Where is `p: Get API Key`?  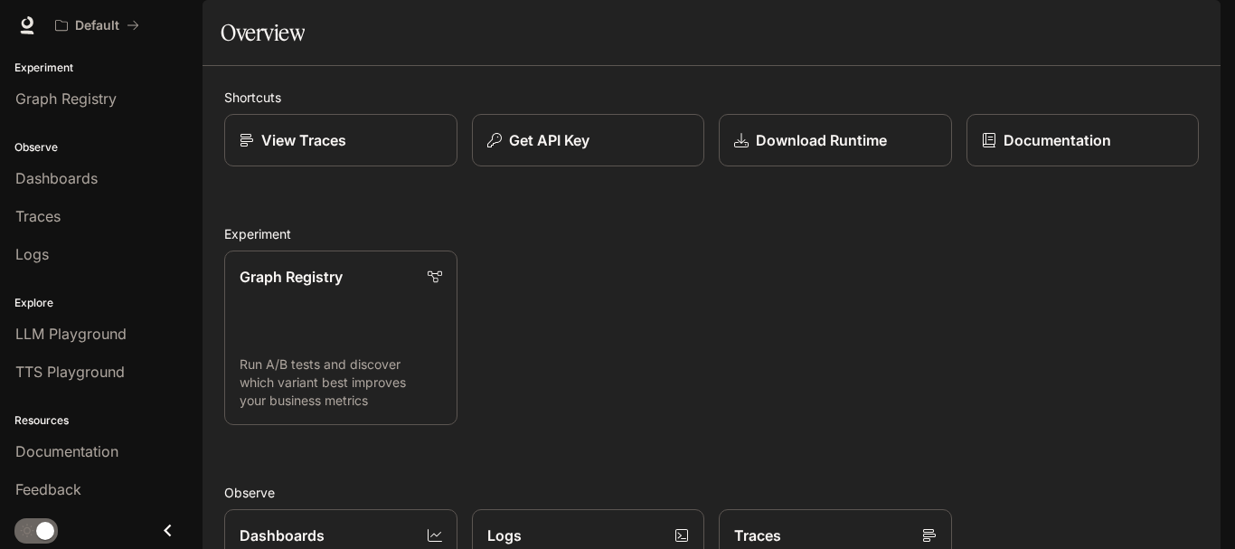 p: Get API Key is located at coordinates (549, 140).